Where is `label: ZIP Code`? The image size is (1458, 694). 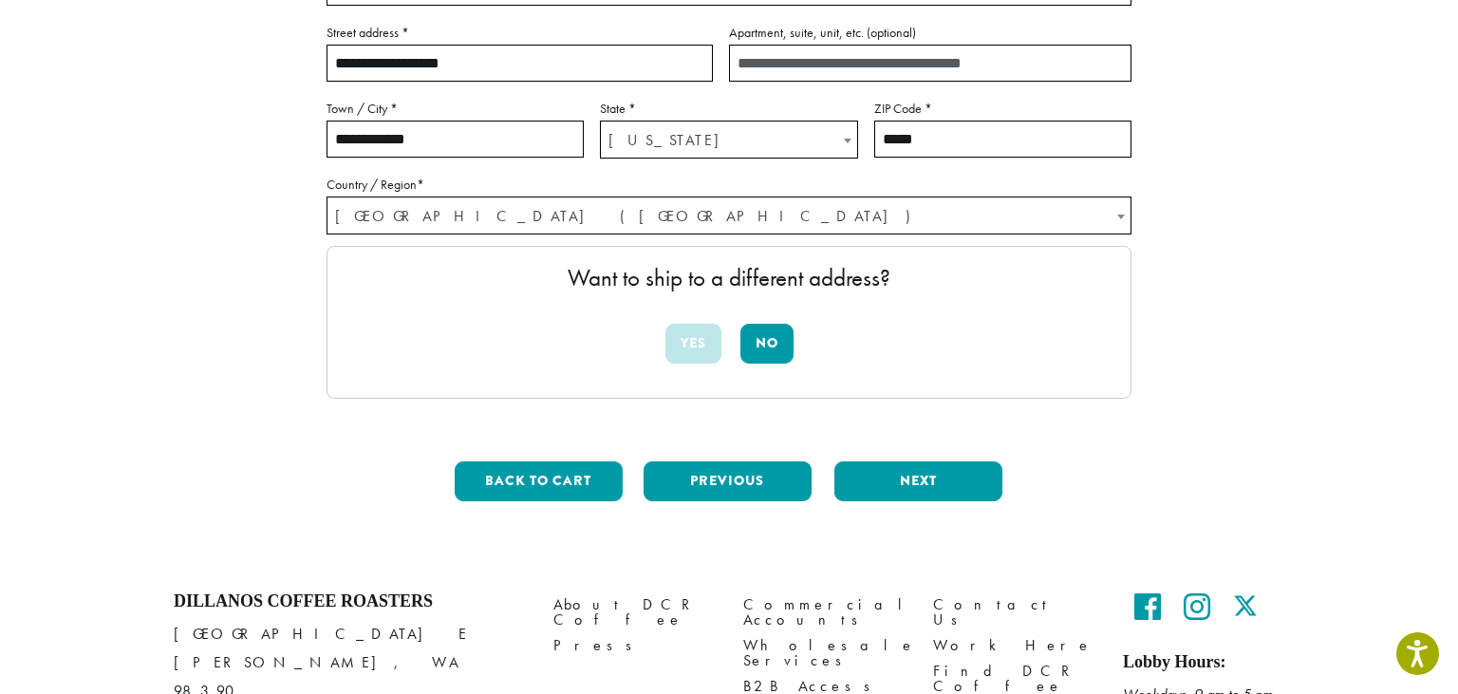 label: ZIP Code is located at coordinates (1002, 108).